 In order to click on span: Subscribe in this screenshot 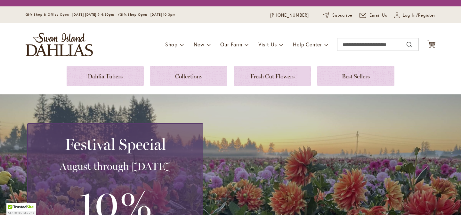, I will do `click(342, 15)`.